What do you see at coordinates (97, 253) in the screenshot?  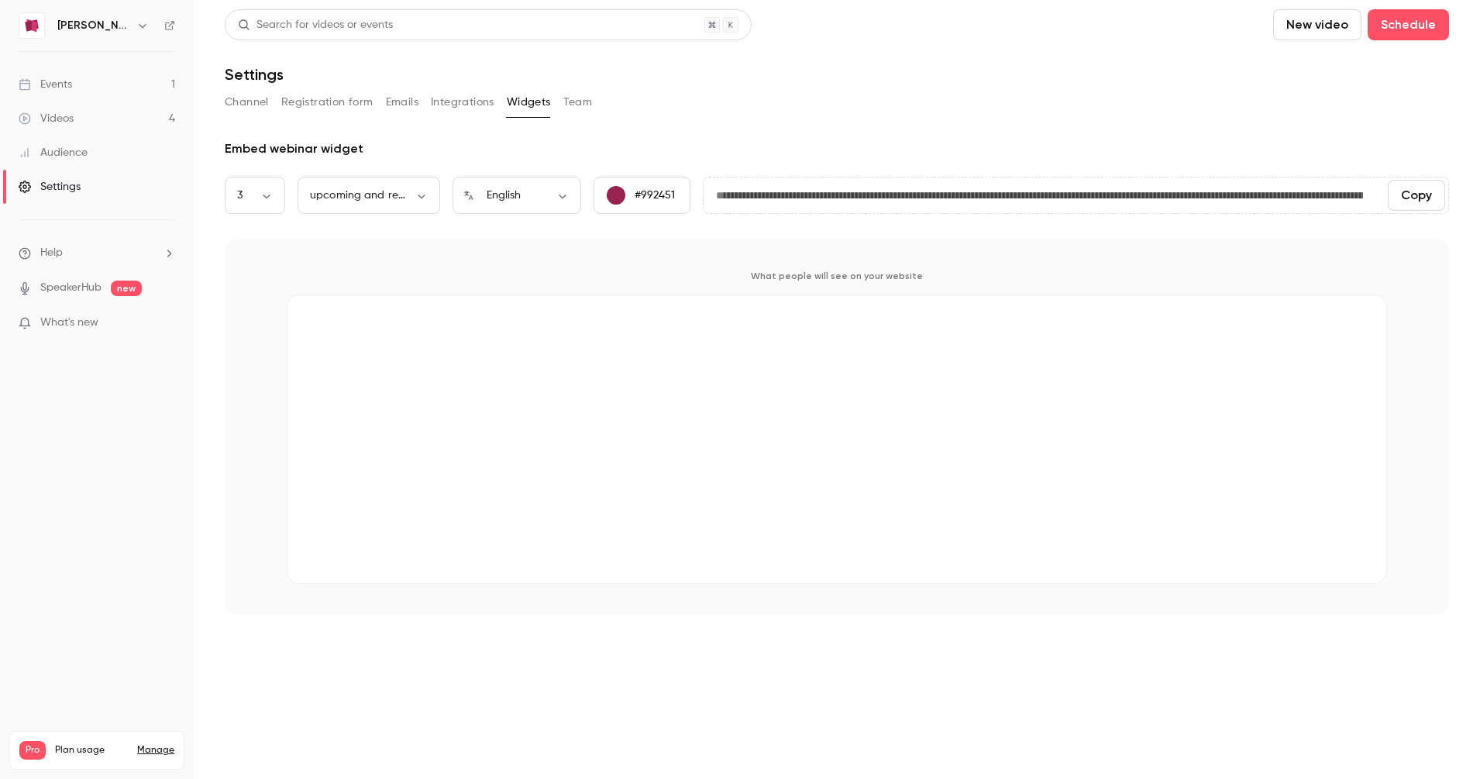 I see `li: help-dropdown-opener` at bounding box center [97, 253].